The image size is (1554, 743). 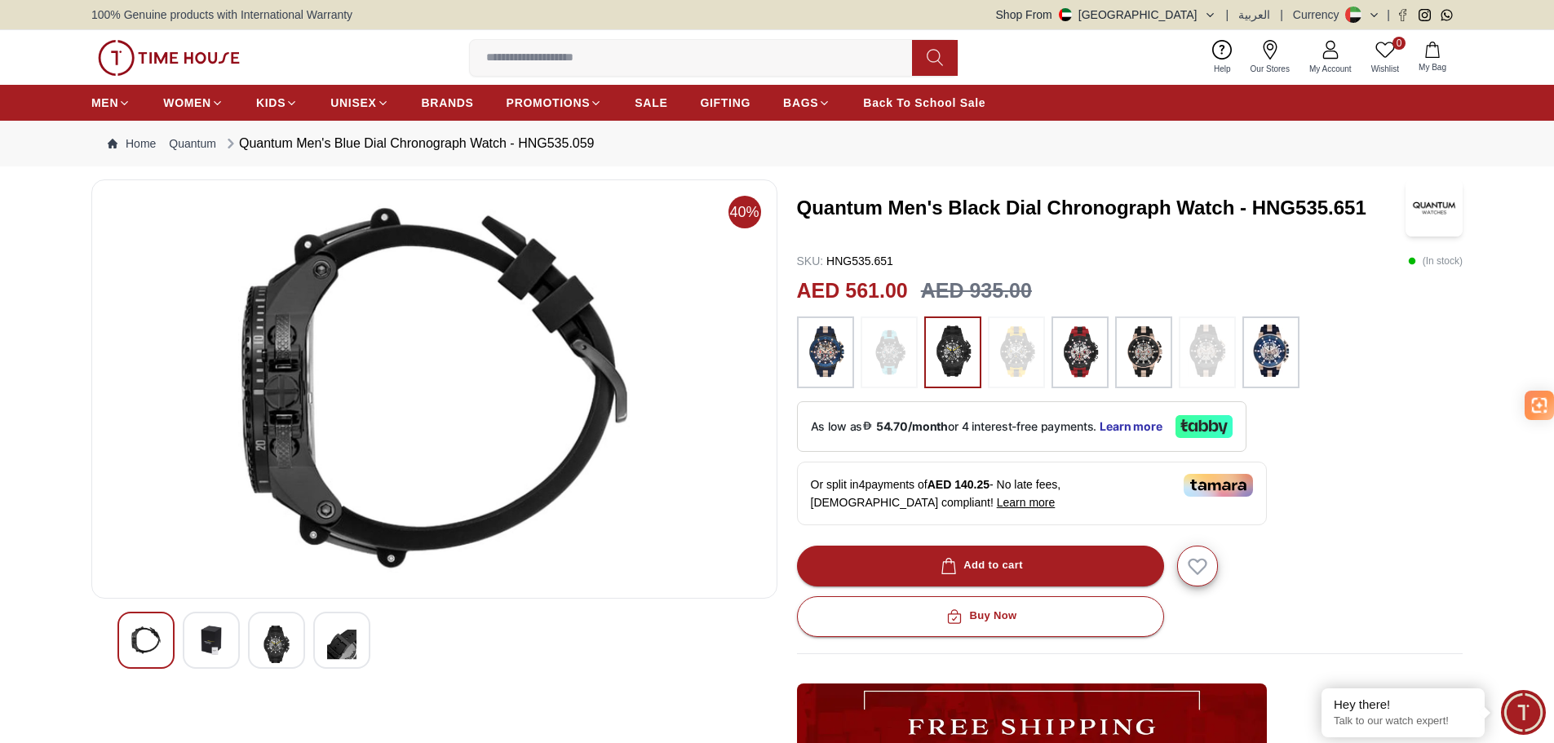 What do you see at coordinates (409, 144) in the screenshot?
I see `div: Quantum Men's Blue Dial Chronograph Watch - HNG535.059` at bounding box center [409, 144].